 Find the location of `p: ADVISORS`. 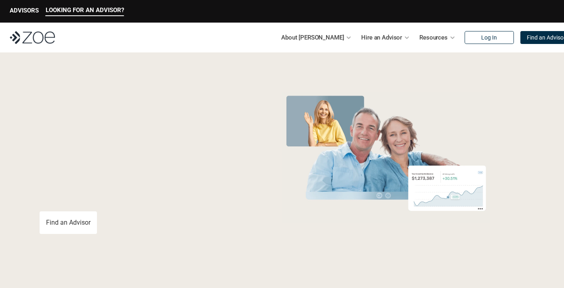

p: ADVISORS is located at coordinates (24, 10).